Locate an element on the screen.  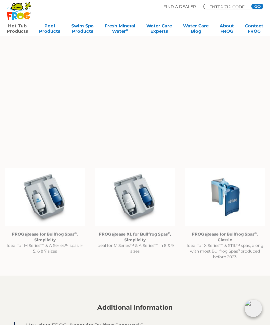
a: AboutFROG is located at coordinates (227, 30).